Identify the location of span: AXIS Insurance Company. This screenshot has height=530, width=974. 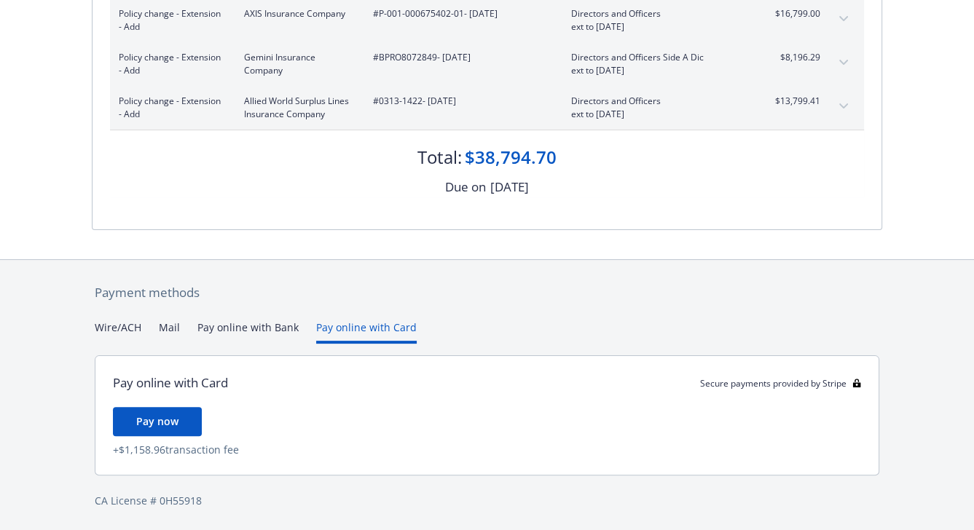
(297, 14).